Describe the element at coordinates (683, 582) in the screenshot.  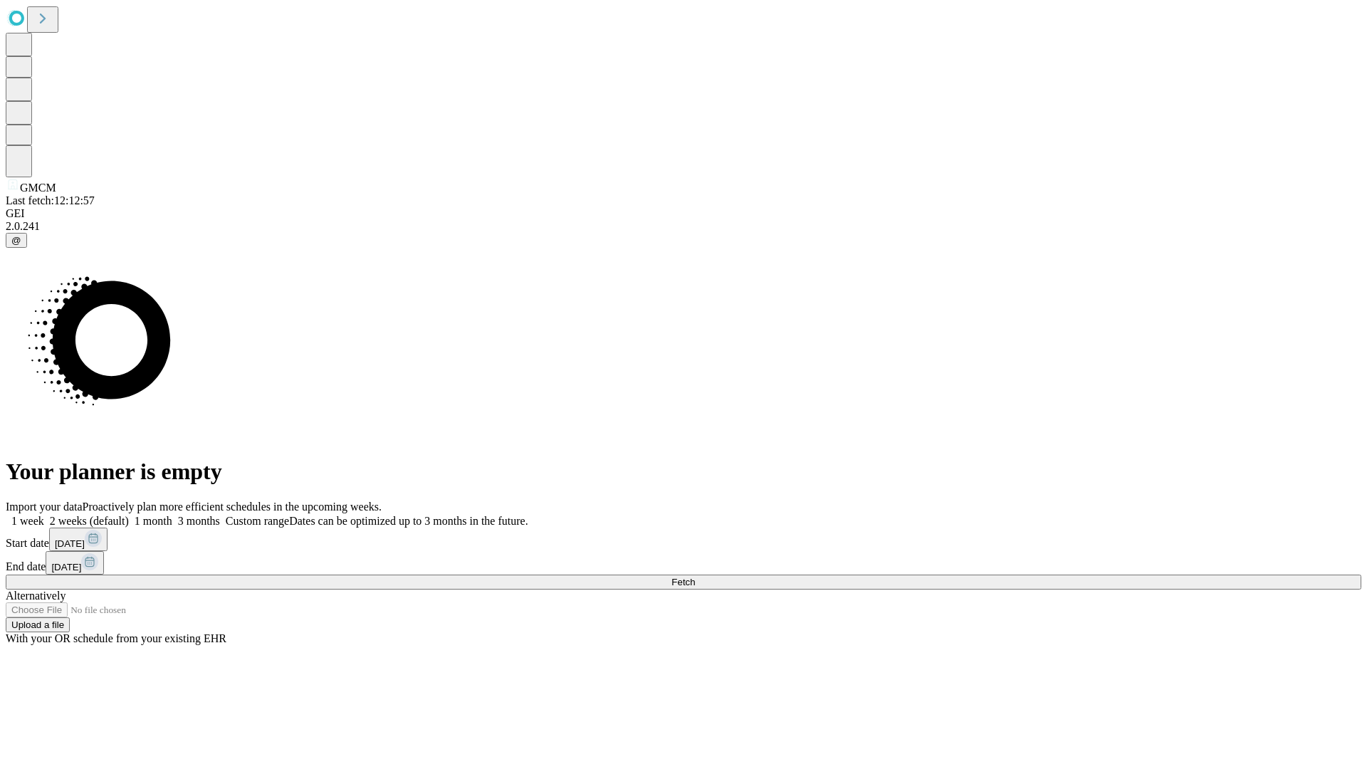
I see `span: Fetch` at that location.